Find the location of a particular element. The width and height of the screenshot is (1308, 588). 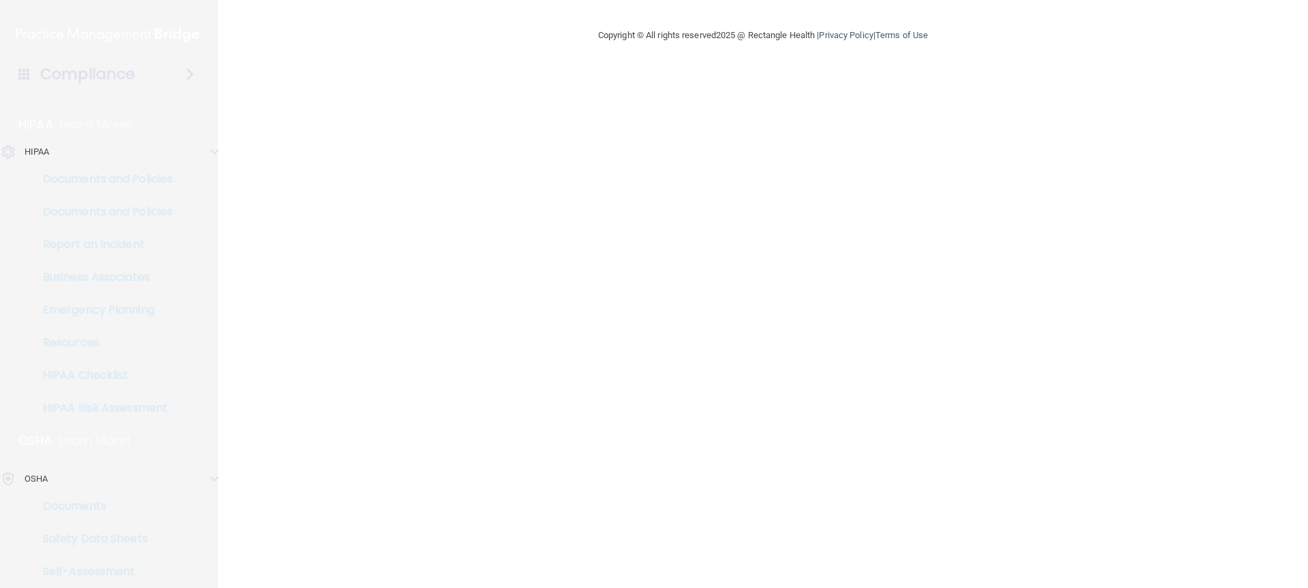

img: PMB logo is located at coordinates (109, 35).